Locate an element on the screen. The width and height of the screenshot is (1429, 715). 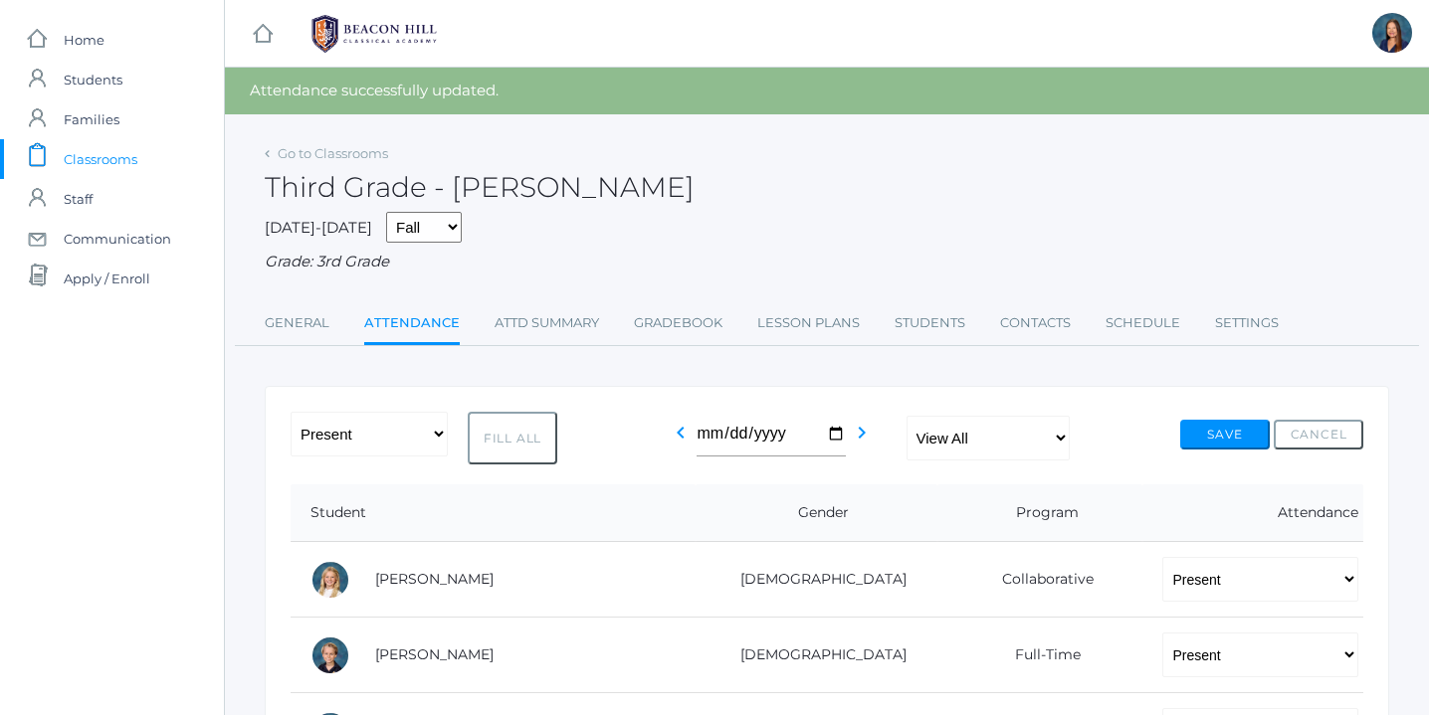
a: Attd Summary is located at coordinates (546, 323).